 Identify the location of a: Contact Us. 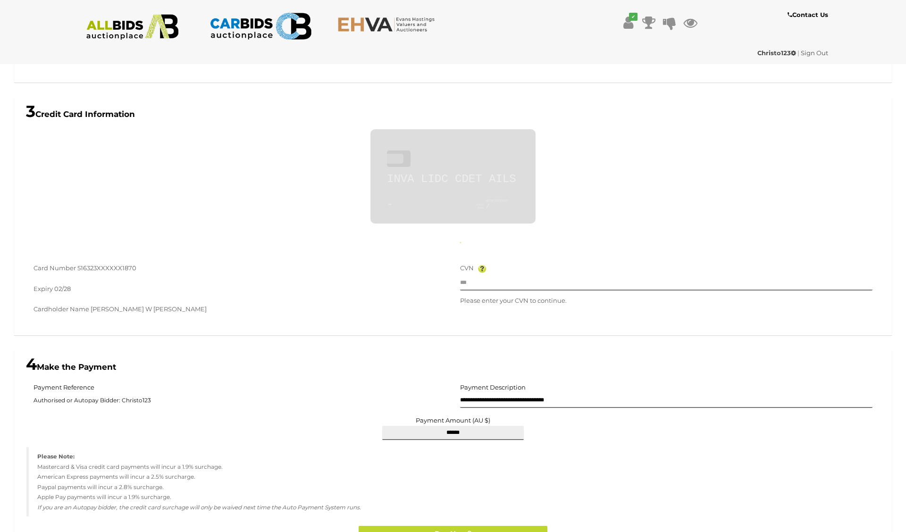
(809, 15).